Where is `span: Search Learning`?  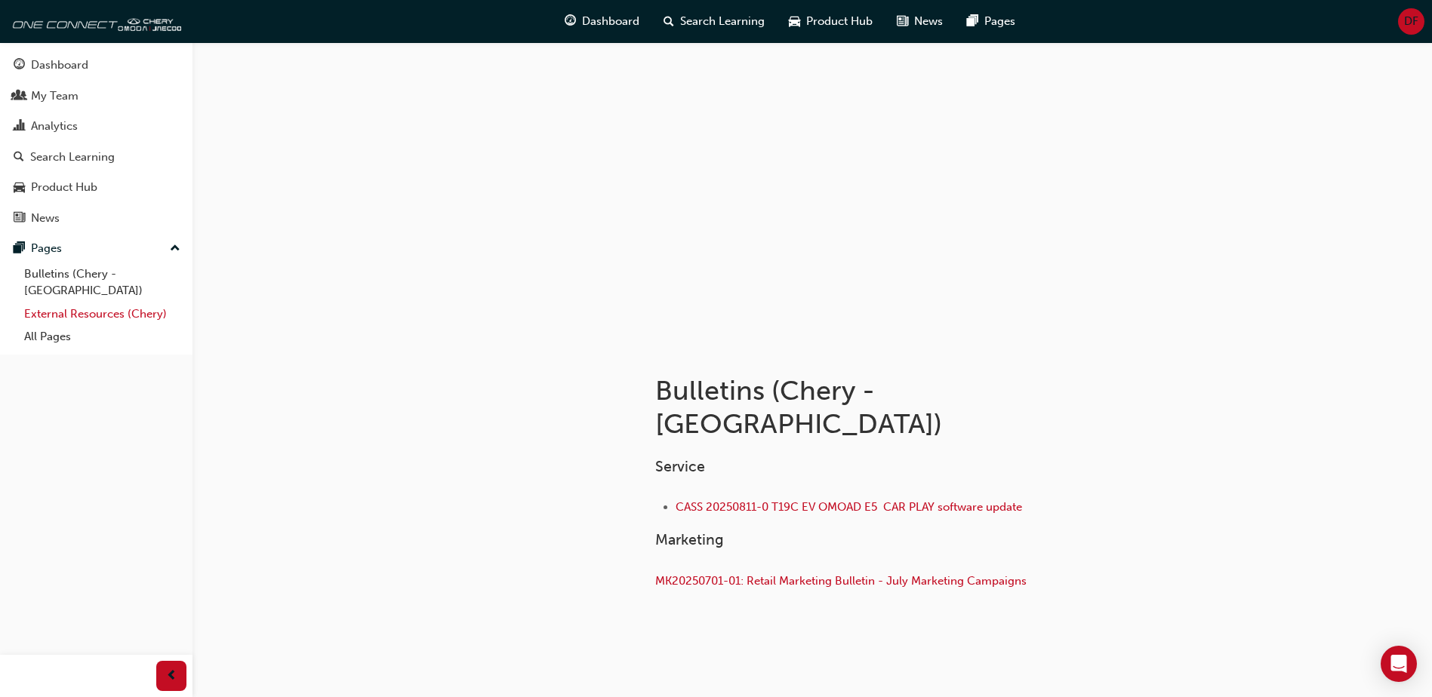 span: Search Learning is located at coordinates (722, 21).